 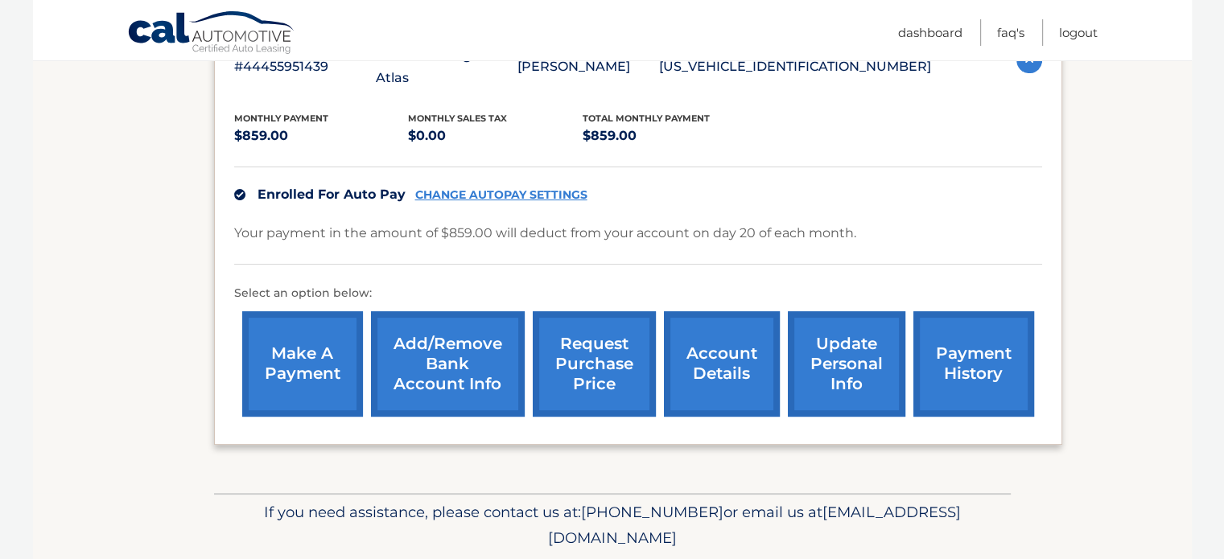 What do you see at coordinates (974, 364) in the screenshot?
I see `a: payment history` at bounding box center [974, 364].